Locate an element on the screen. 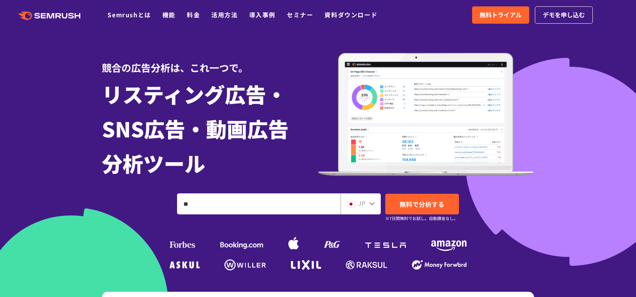 The width and height of the screenshot is (636, 297). a: Semrushとは is located at coordinates (129, 15).